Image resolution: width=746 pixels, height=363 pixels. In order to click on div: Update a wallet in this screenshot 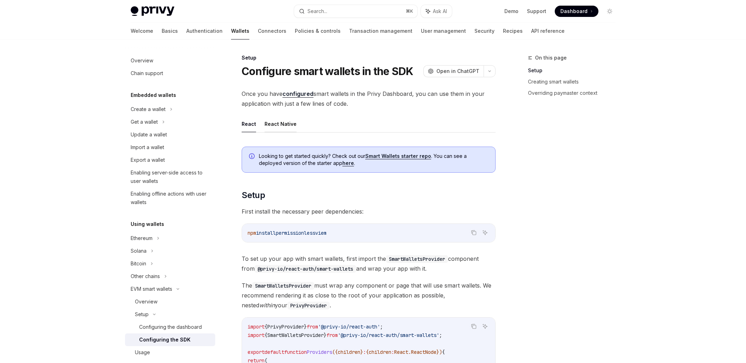, I will do `click(149, 134)`.